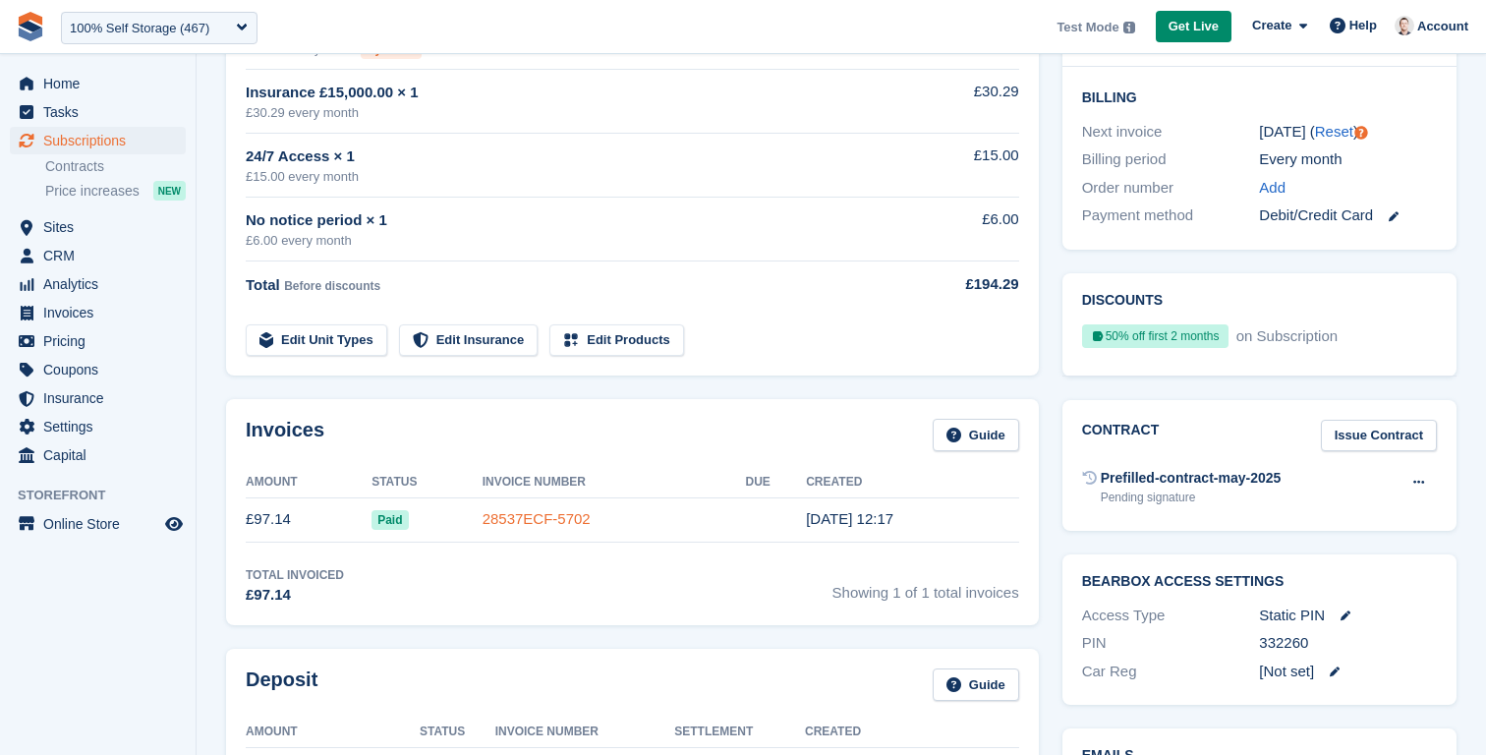 This screenshot has height=755, width=1486. What do you see at coordinates (102, 398) in the screenshot?
I see `span: Insurance` at bounding box center [102, 398].